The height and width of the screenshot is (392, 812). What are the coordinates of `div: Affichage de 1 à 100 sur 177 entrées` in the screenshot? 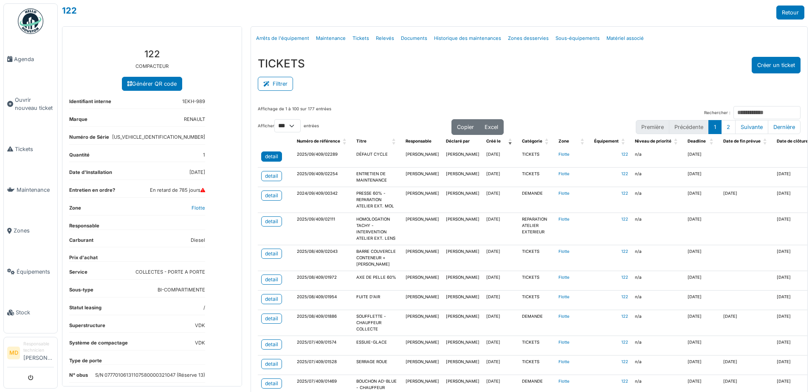 It's located at (294, 112).